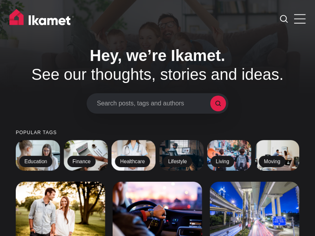  Describe the element at coordinates (157, 133) in the screenshot. I see `small: Popular tags` at that location.